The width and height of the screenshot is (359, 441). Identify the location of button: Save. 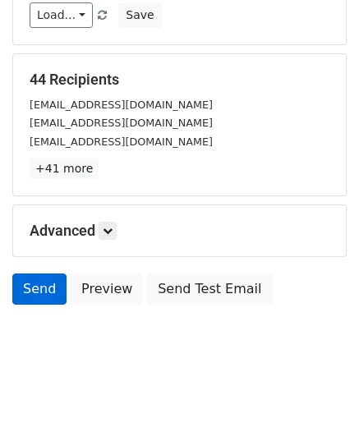
(140, 15).